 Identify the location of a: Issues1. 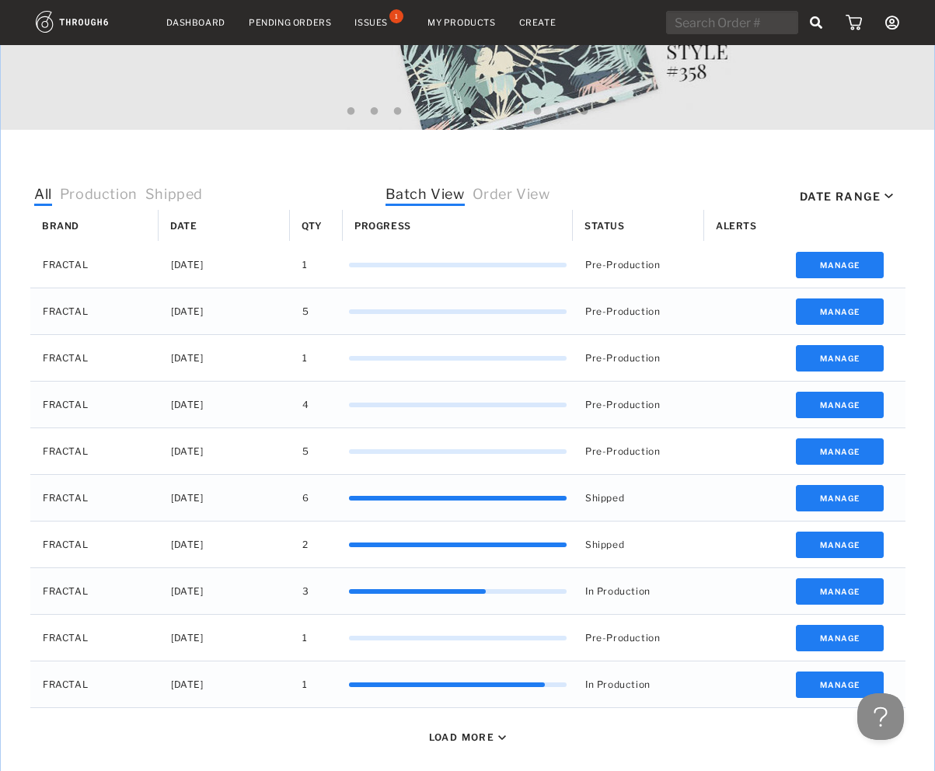
(379, 23).